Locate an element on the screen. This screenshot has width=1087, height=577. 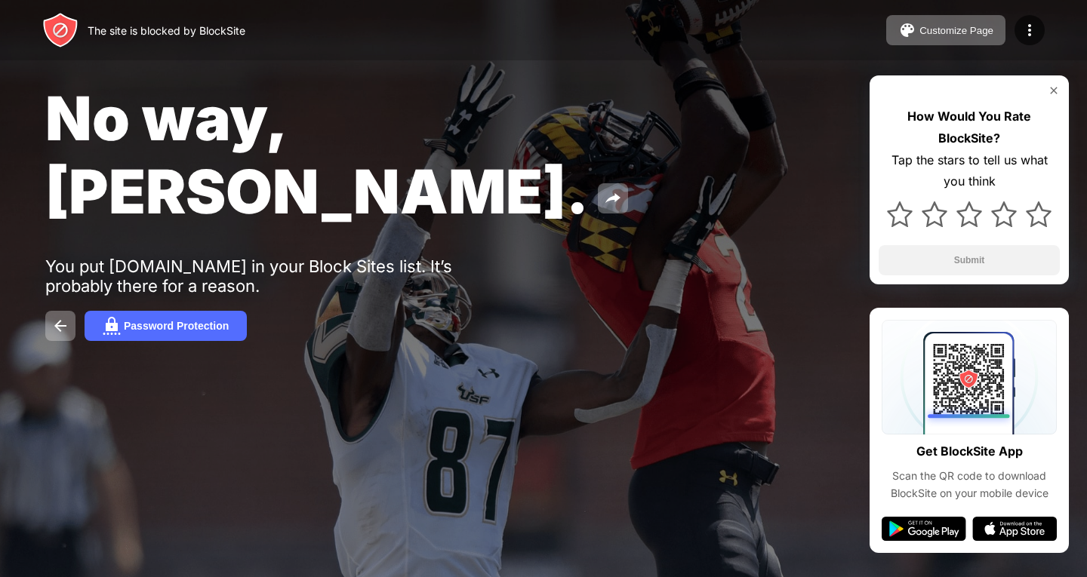
div: How Would You Rate BlockSite? is located at coordinates (969, 128).